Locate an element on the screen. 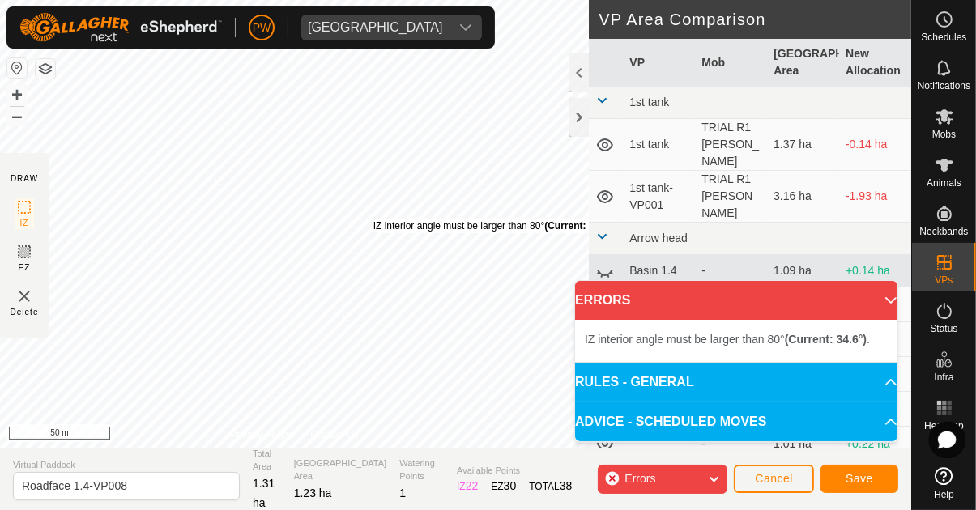 The width and height of the screenshot is (976, 510). span: IZ interior angle must be larger than 80° . is located at coordinates (727, 339).